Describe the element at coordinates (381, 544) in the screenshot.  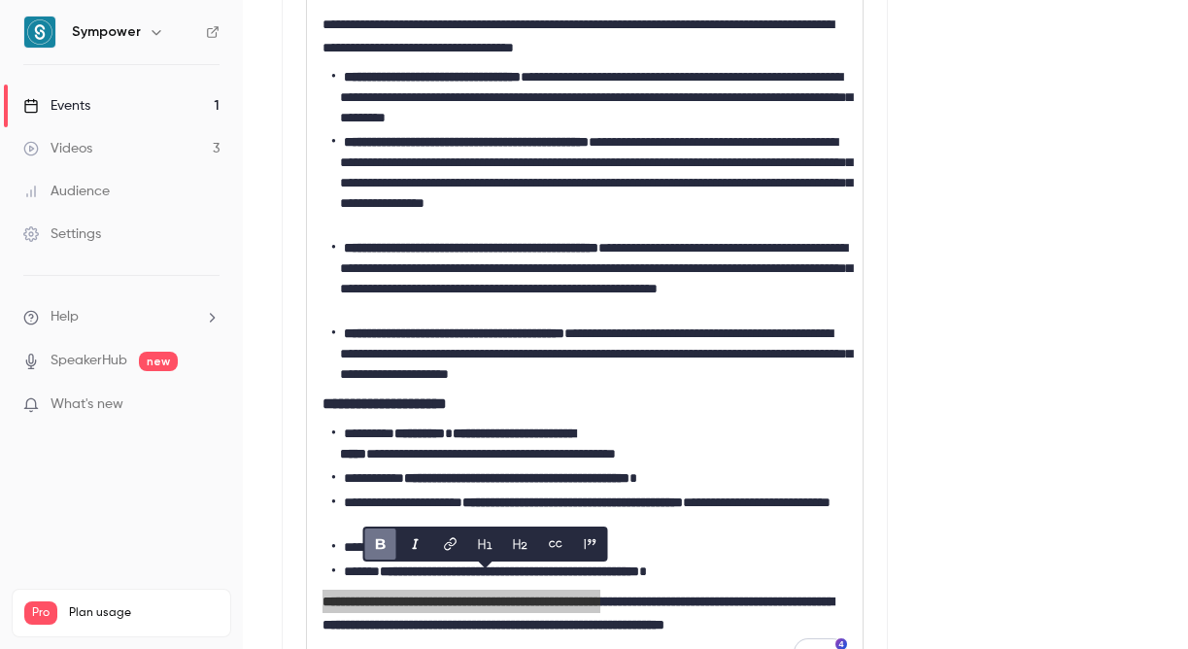
I see `button: bold` at that location.